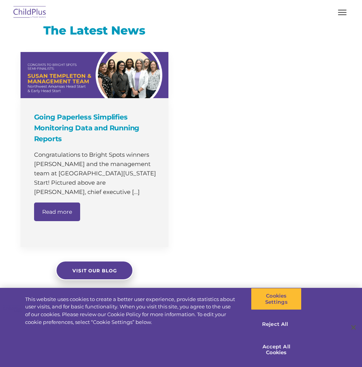 The image size is (362, 367). I want to click on button: Cookies Settings, so click(276, 298).